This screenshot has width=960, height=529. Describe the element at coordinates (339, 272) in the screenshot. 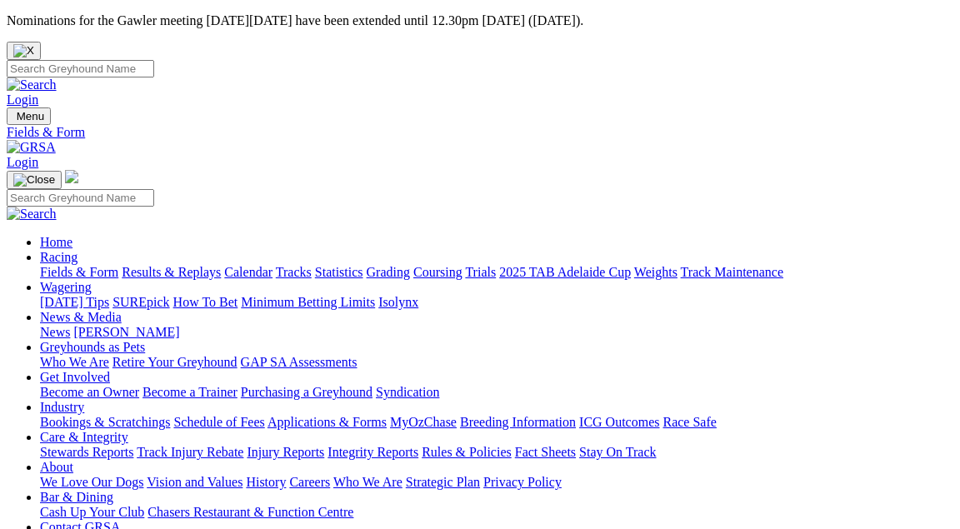

I see `a: Statistics` at that location.